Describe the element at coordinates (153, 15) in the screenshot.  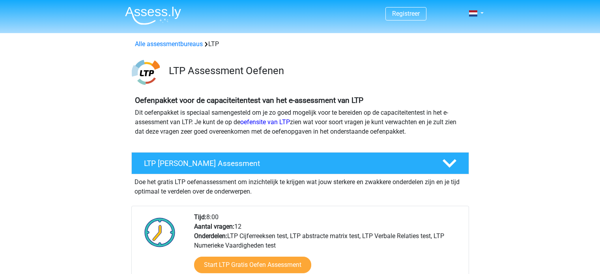
I see `img: Assessly` at that location.